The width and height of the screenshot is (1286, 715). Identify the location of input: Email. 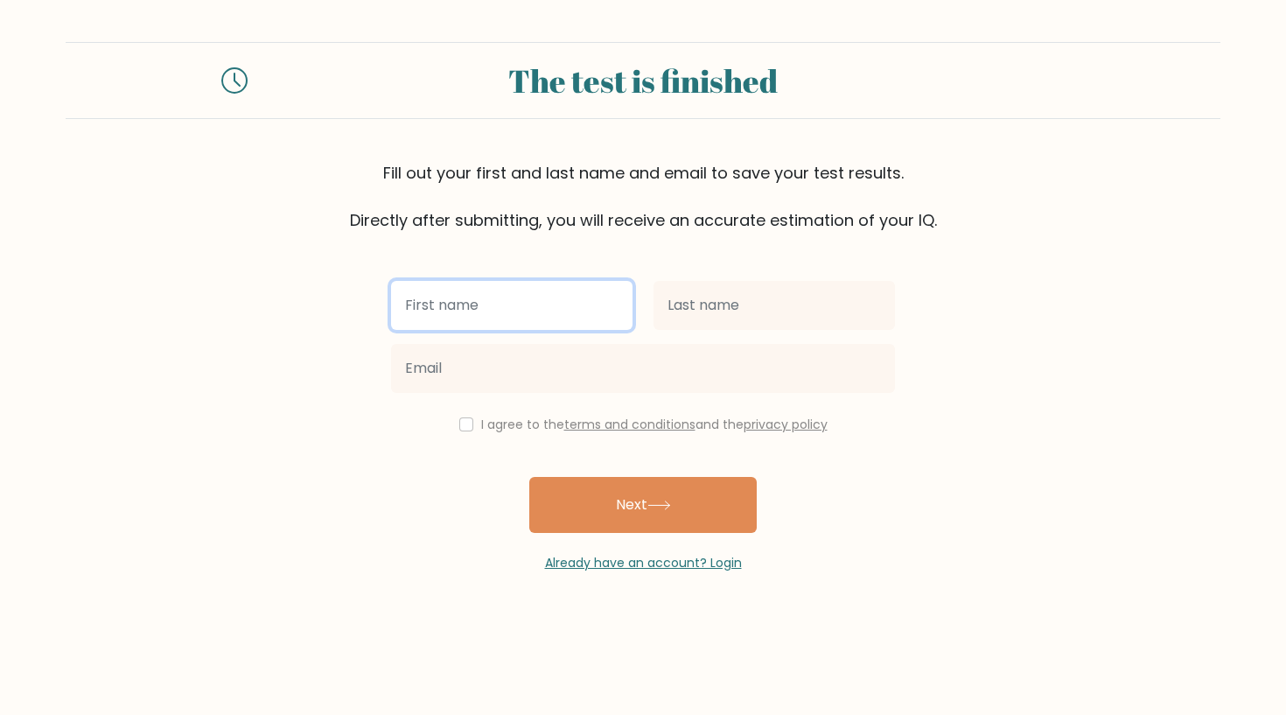
(643, 368).